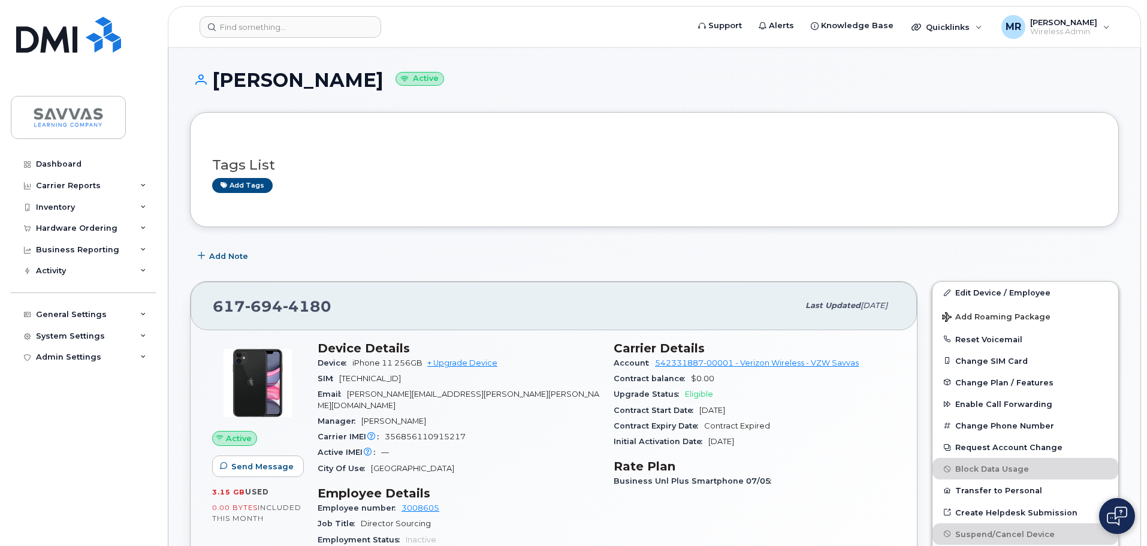  Describe the element at coordinates (328, 378) in the screenshot. I see `span: SIM` at that location.